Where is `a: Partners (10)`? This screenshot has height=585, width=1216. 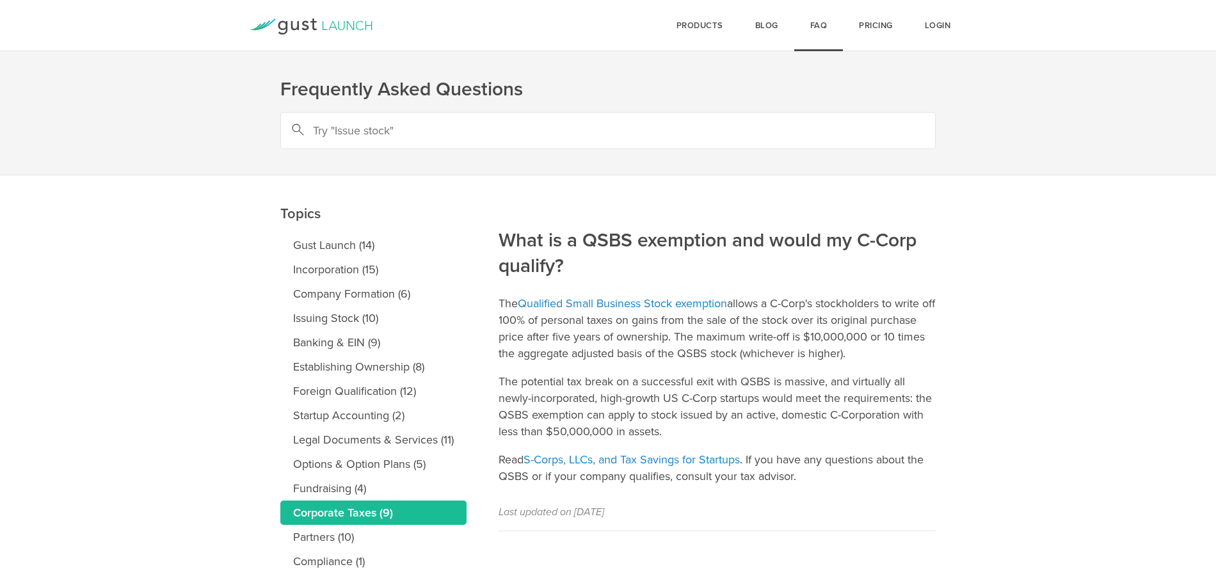
a: Partners (10) is located at coordinates (373, 537).